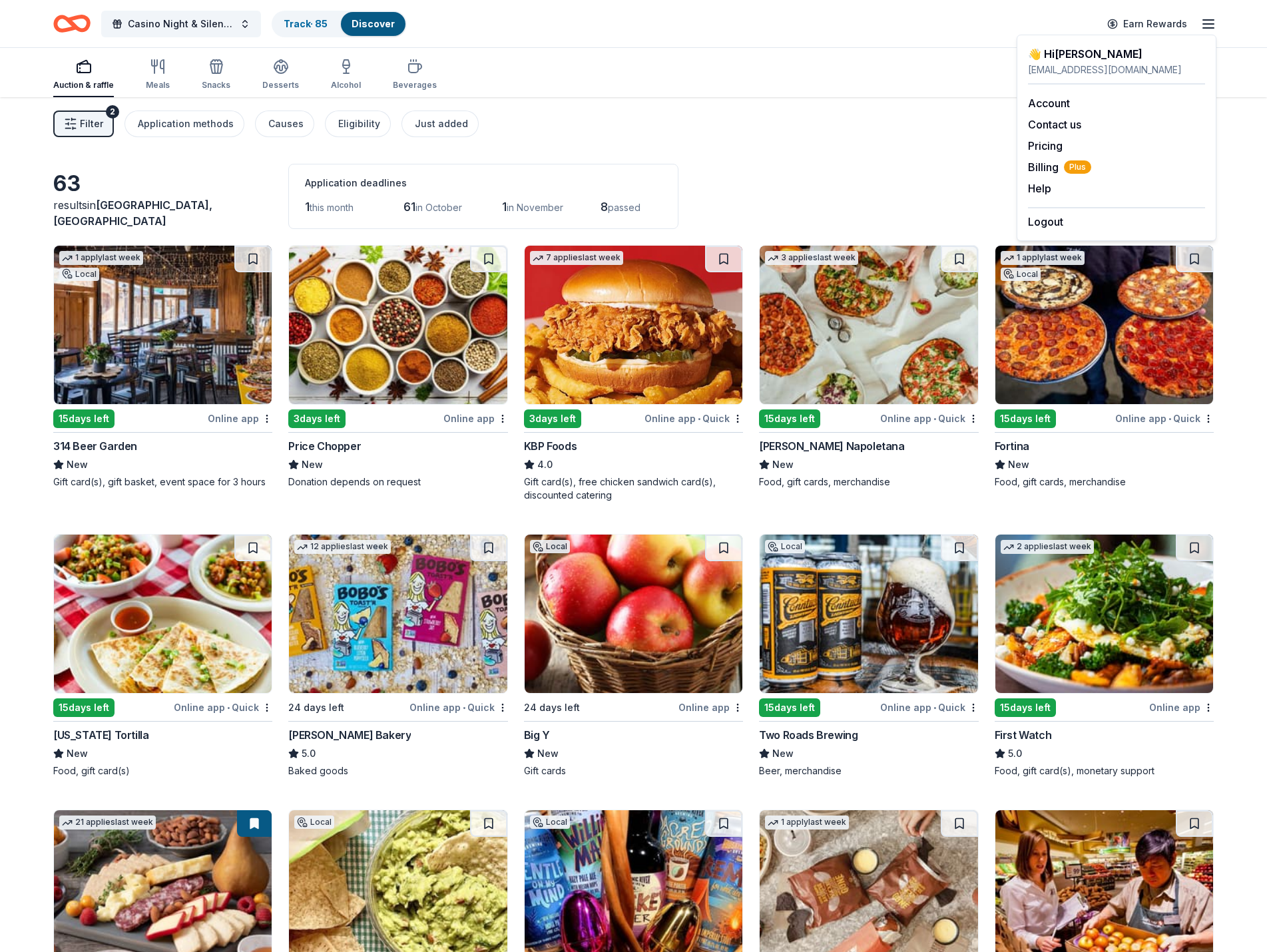  I want to click on div: Snacks, so click(216, 86).